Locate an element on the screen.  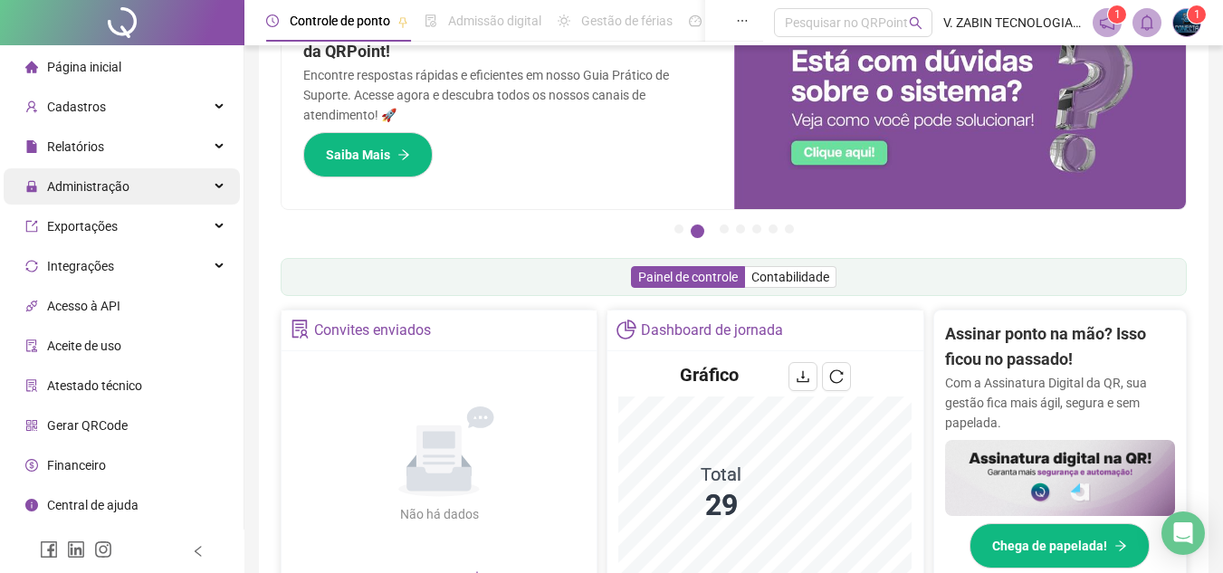
span: search is located at coordinates (915, 23).